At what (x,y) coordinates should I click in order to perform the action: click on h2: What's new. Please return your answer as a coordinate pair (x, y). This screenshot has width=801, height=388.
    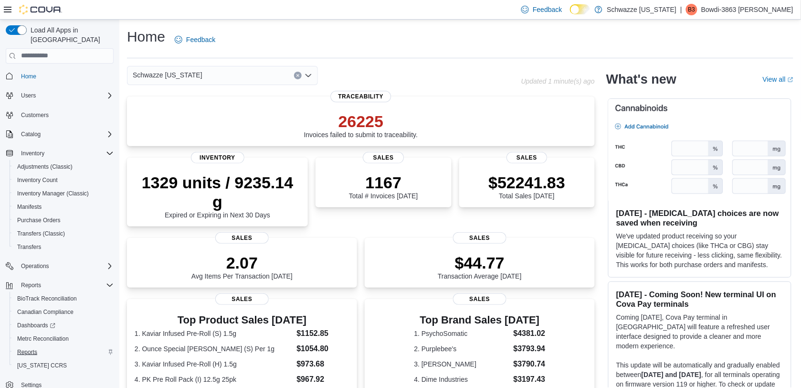
    Looking at the image, I should click on (641, 79).